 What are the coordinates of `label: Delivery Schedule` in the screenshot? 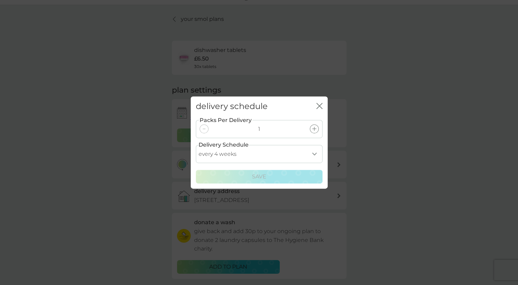 It's located at (223, 145).